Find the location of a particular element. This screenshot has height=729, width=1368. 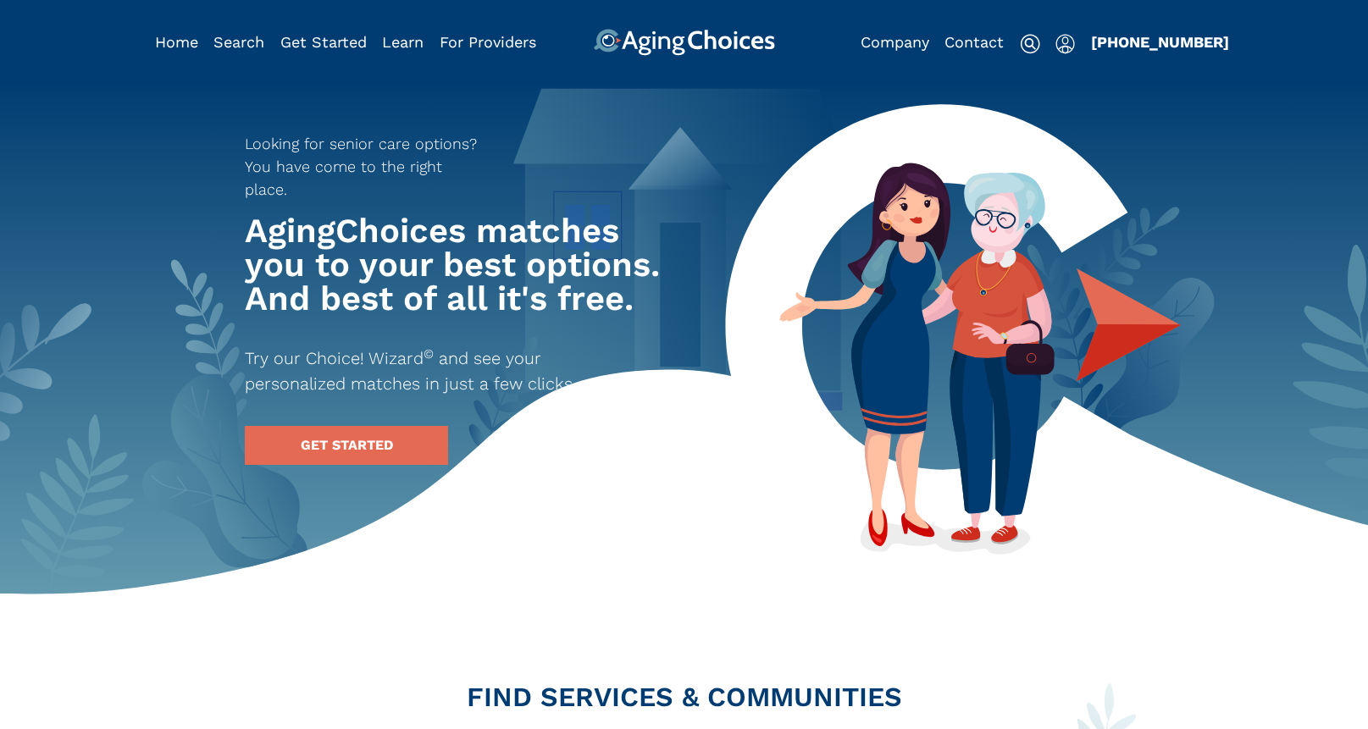

h1: AgingChoices matches you to your best options. And best of all it's free. is located at coordinates (456, 265).